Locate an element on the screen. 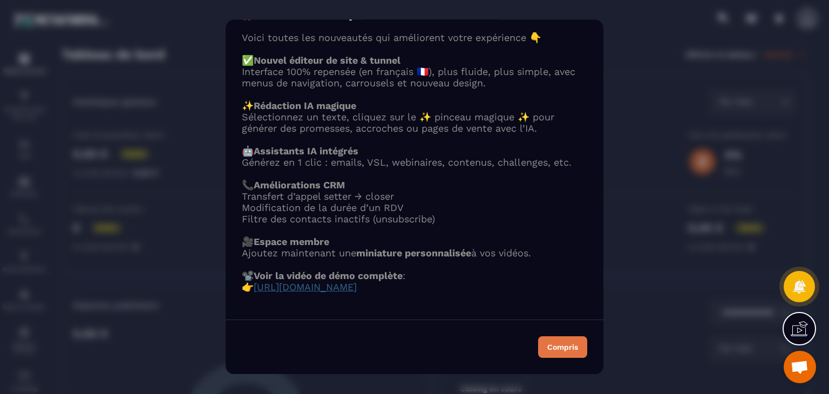 The height and width of the screenshot is (394, 829). p: Voici toutes les nouveautés qui améliorent votre expérience 👇 is located at coordinates (415, 38).